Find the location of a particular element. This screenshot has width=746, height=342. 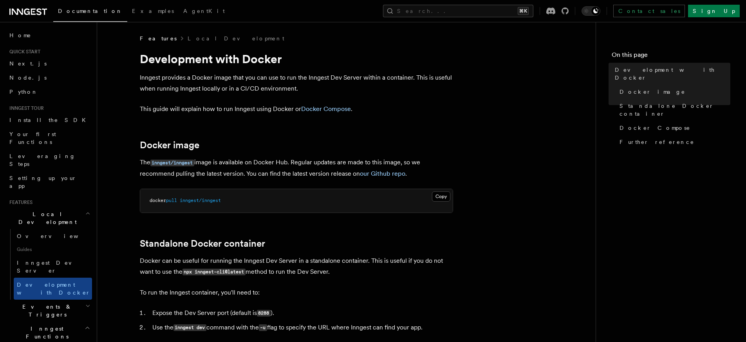

kbd: ⌘K is located at coordinates (523, 11).